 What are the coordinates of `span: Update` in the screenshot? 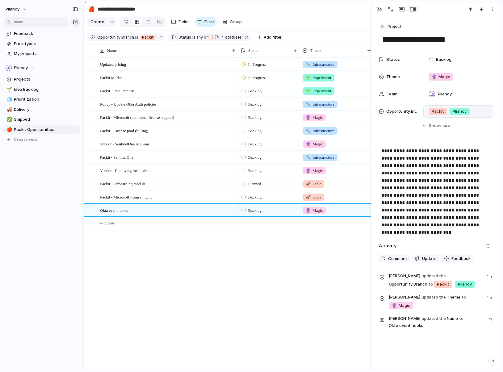 It's located at (429, 259).